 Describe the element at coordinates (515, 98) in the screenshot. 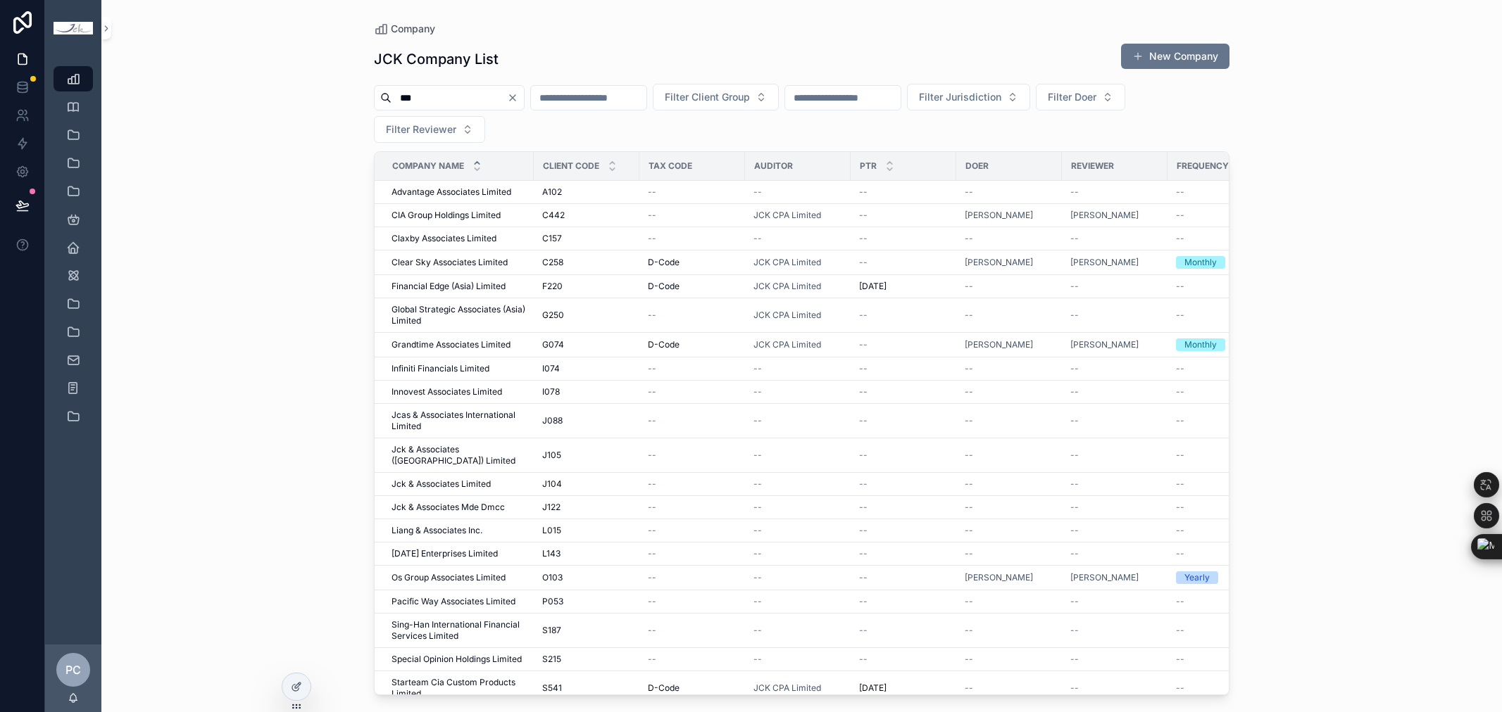

I see `button: Clear` at that location.